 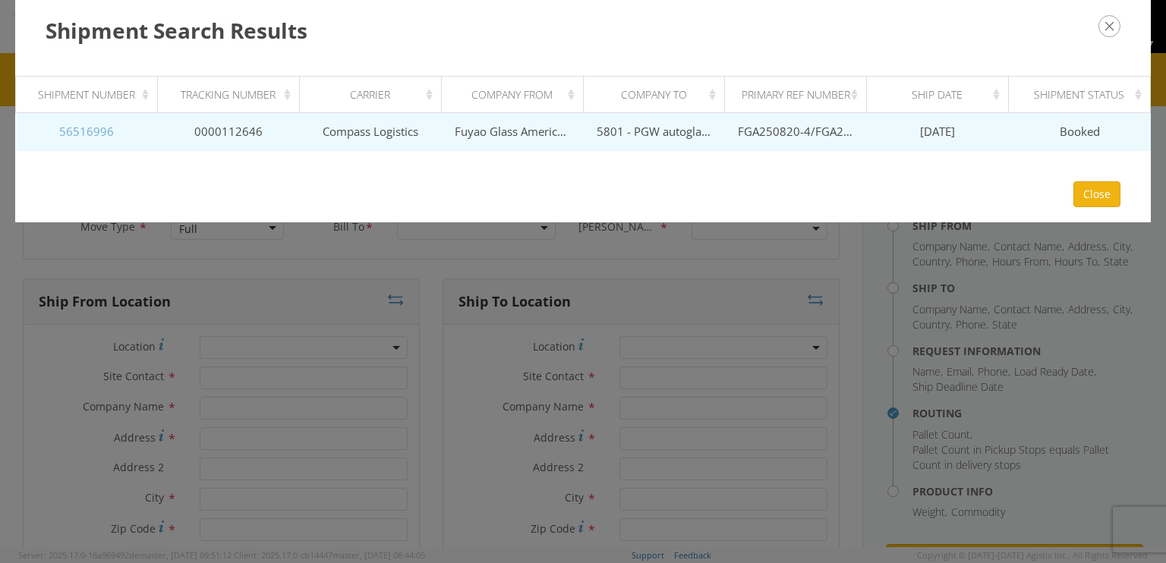 What do you see at coordinates (796, 132) in the screenshot?
I see `td: FGA250820-4/FGA250871-7/FGA250975-5/FGA251094-2` at bounding box center [796, 132].